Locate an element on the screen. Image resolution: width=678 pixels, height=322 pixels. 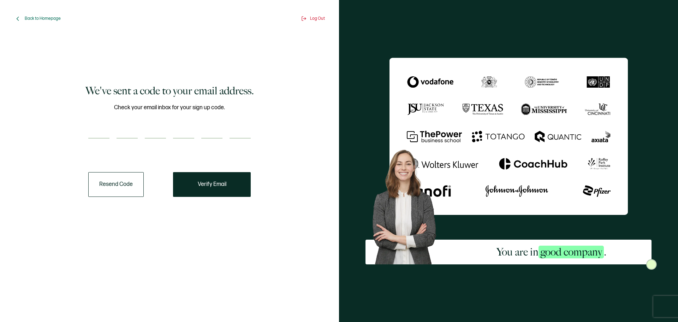
img: Sertifier Signup - You are in <span class="strong-h">good company</span>. Hero is located at coordinates (408, 204).